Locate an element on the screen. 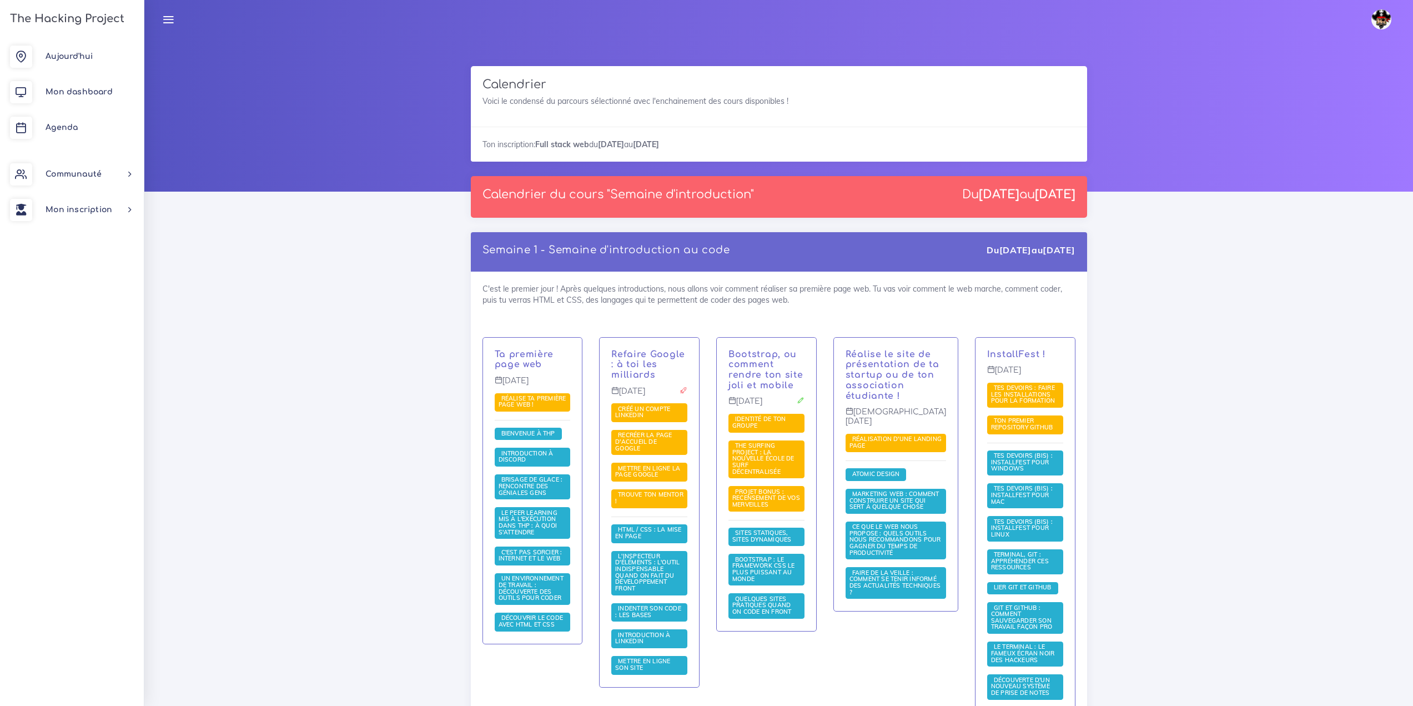 Image resolution: width=1413 pixels, height=706 pixels. a: Bootstrap, ou comment rendre ton site joli et mobile is located at coordinates (766, 370).